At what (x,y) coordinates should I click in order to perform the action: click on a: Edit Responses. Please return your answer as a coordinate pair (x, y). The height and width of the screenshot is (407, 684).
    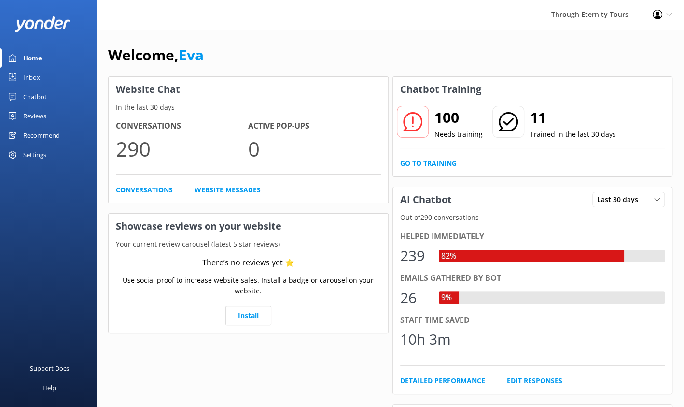
    Looking at the image, I should click on (535, 381).